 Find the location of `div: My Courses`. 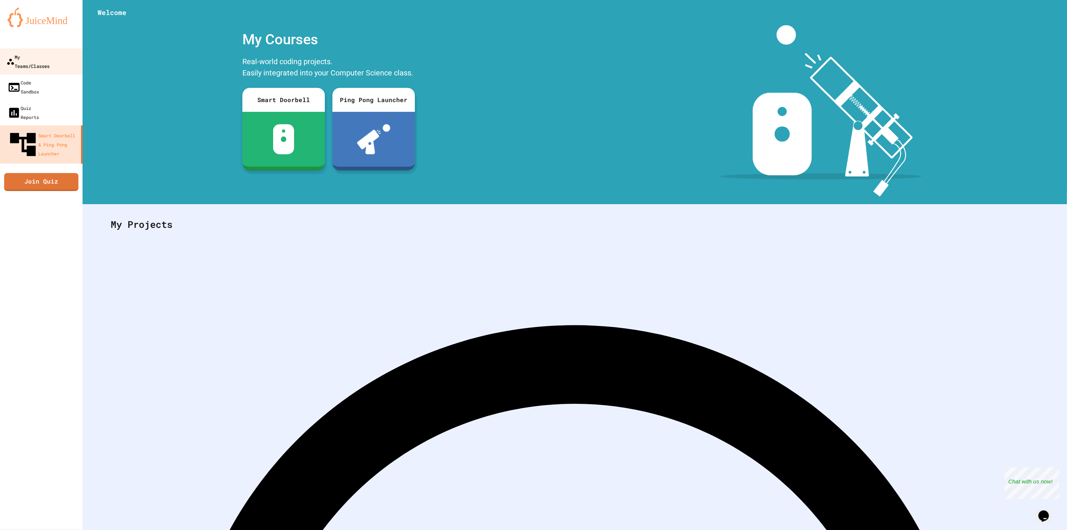

div: My Courses is located at coordinates (329, 39).